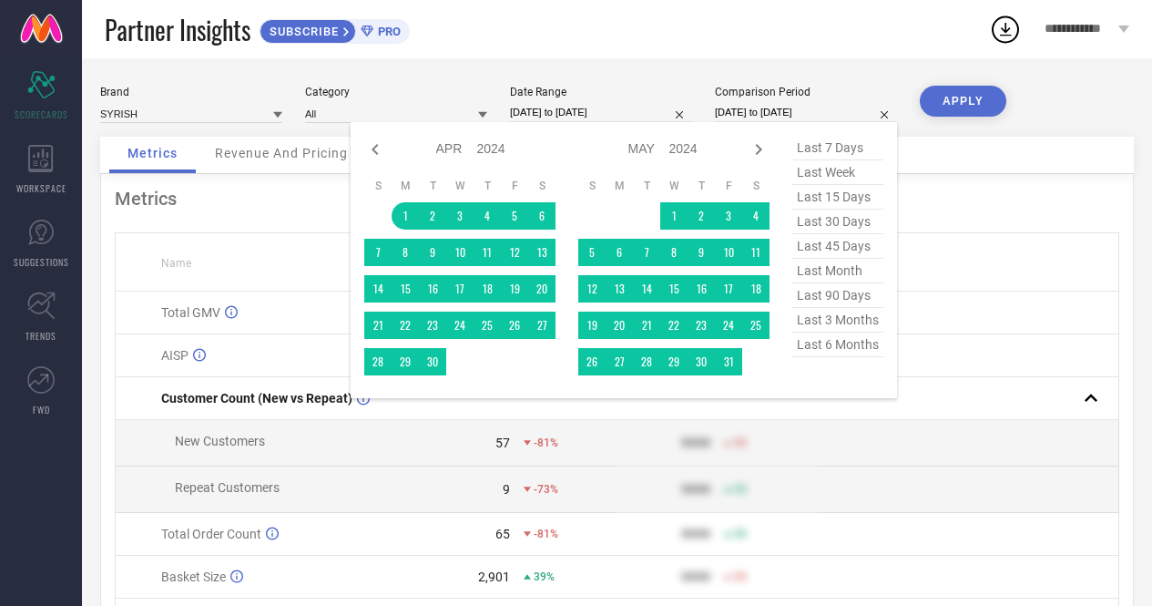 This screenshot has width=1152, height=606. Describe the element at coordinates (433, 216) in the screenshot. I see `td: Tue Apr 02 2024` at that location.